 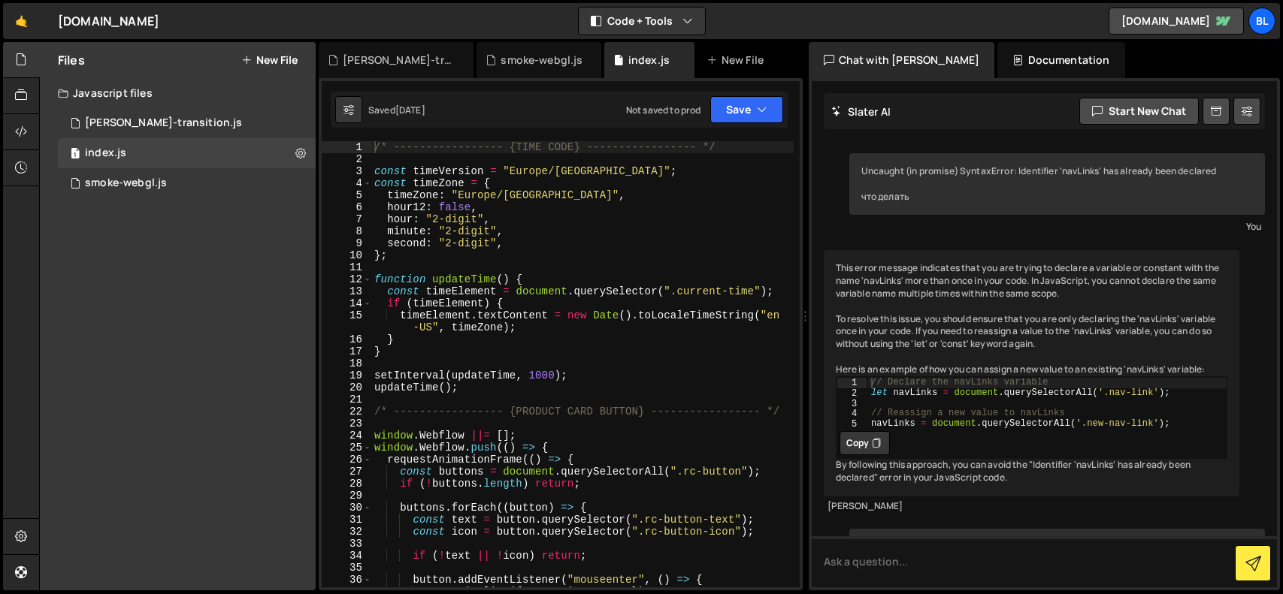 What do you see at coordinates (346, 580) in the screenshot?
I see `div: 36` at bounding box center [346, 580].